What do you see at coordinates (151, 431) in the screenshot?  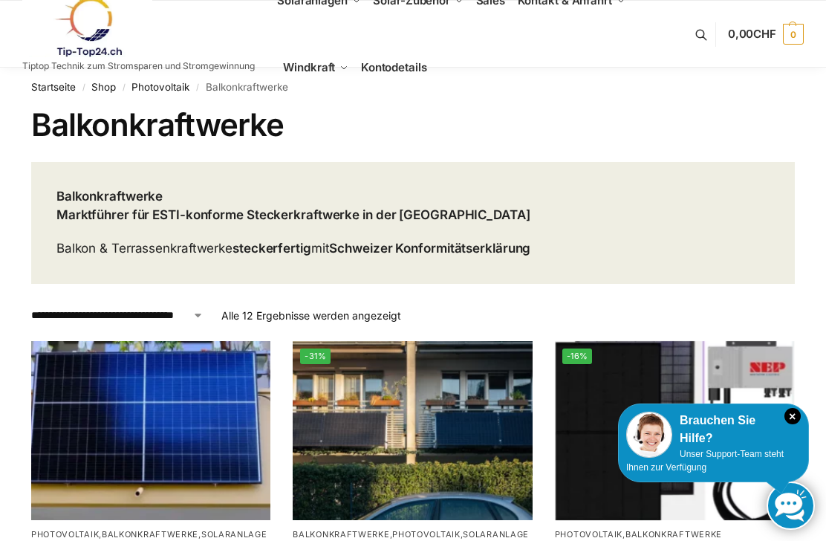 I see `img: Solaranlage für den kleinen Balkon` at bounding box center [151, 431].